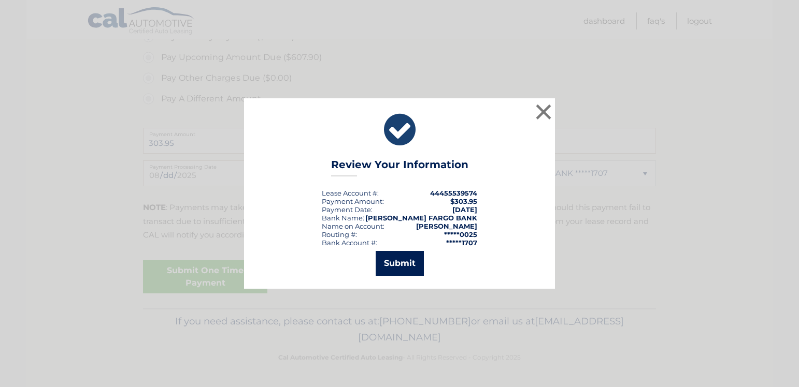 The image size is (799, 387). Describe the element at coordinates (346, 210) in the screenshot. I see `span: Payment Date` at that location.